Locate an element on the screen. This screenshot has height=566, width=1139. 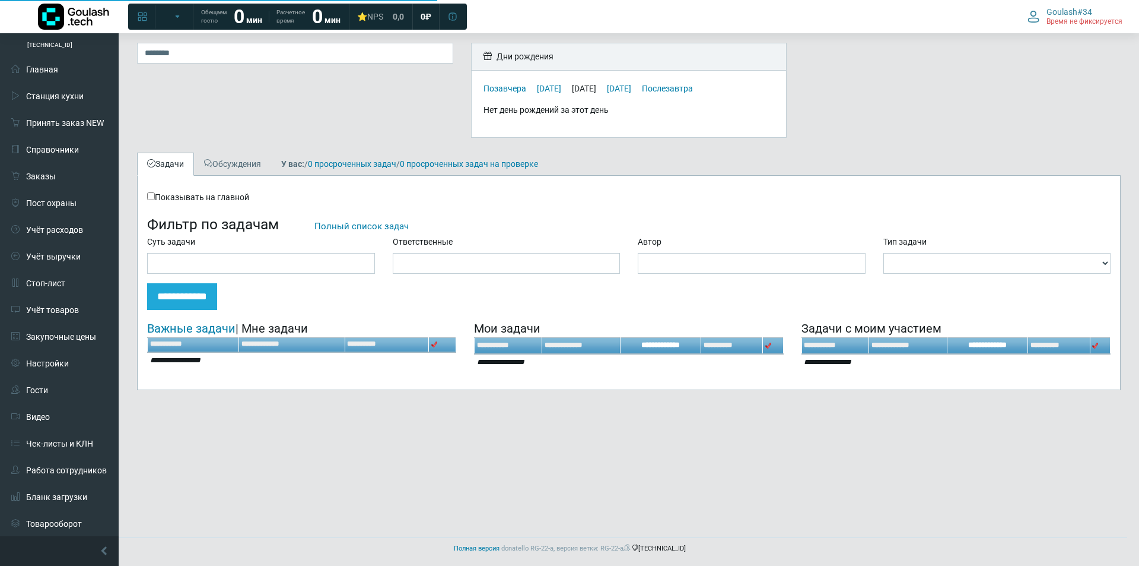
div: Показывать на главной is located at coordinates (629, 197).